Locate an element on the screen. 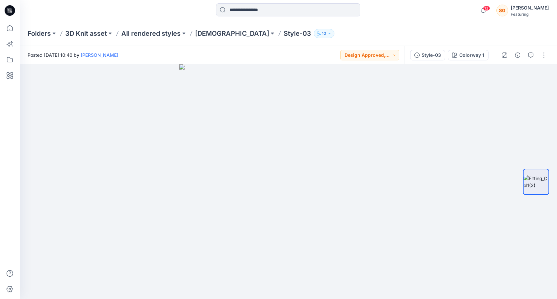 This screenshot has width=557, height=299. div: Style-03 is located at coordinates (431, 55).